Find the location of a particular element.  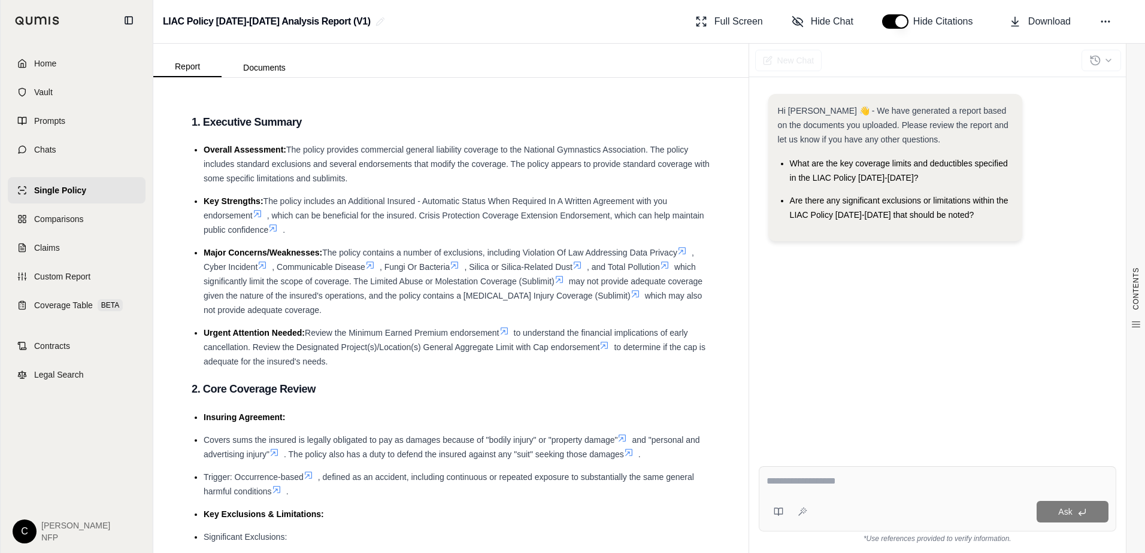

span: Claims is located at coordinates (47, 248).